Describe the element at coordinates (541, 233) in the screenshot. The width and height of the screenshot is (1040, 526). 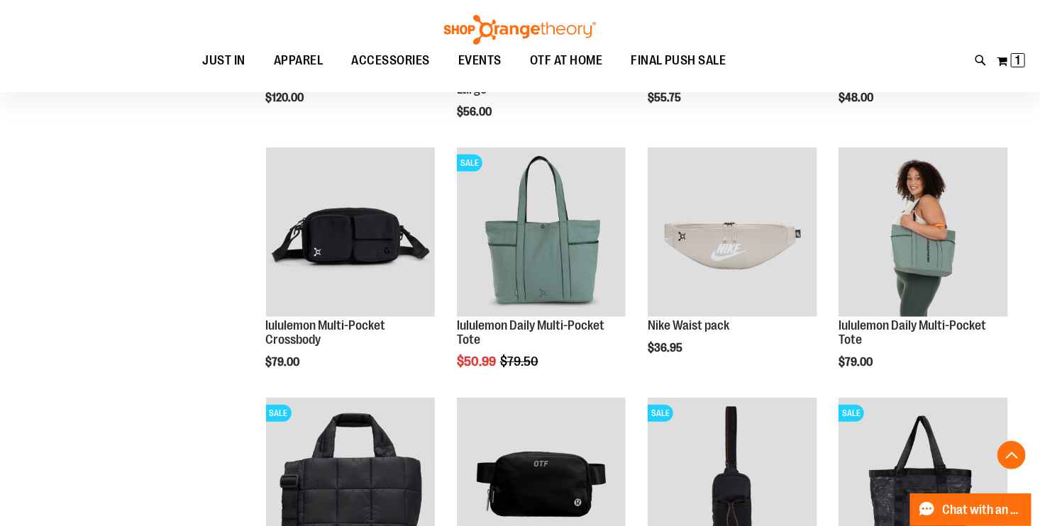
I see `a: lululemon Daily Multi-Pocket ToteSALE` at that location.